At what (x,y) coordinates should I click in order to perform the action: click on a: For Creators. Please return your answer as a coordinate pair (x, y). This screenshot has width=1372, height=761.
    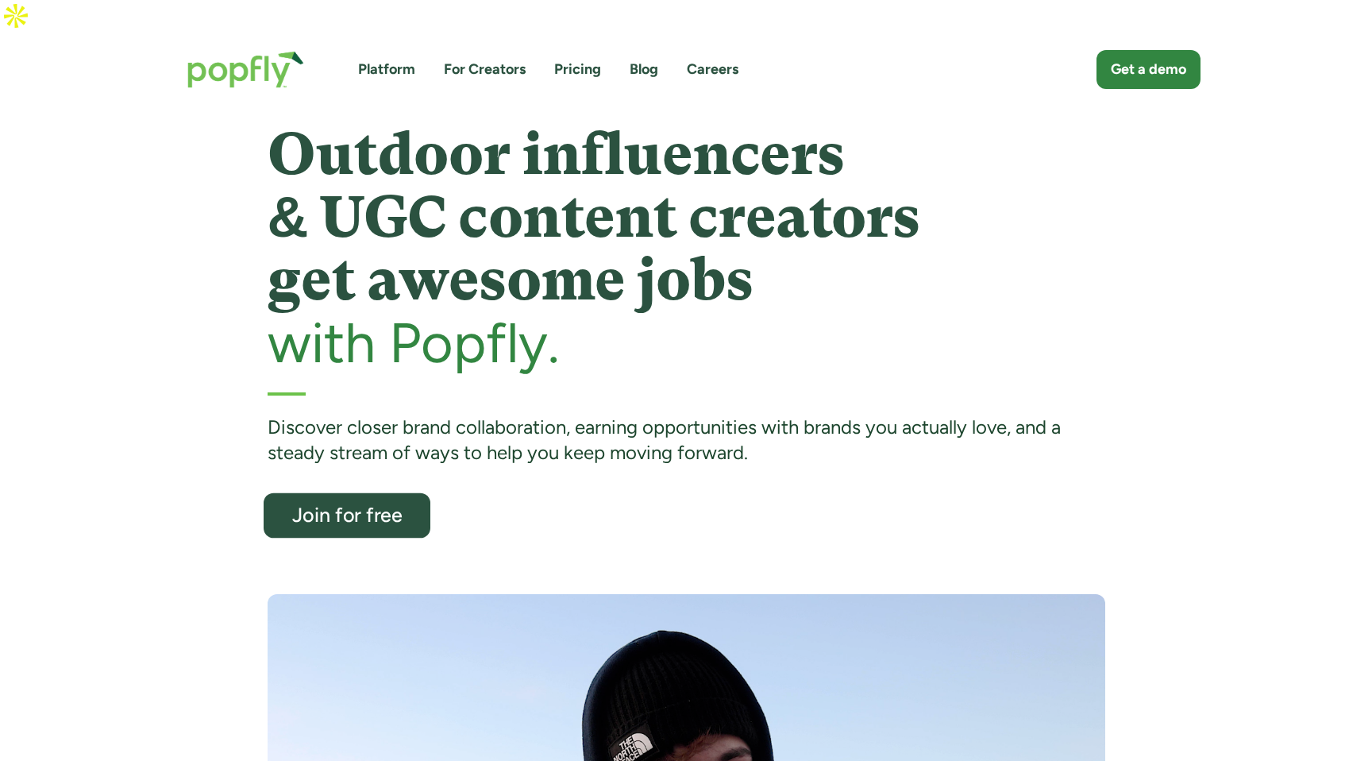
    Looking at the image, I should click on (484, 69).